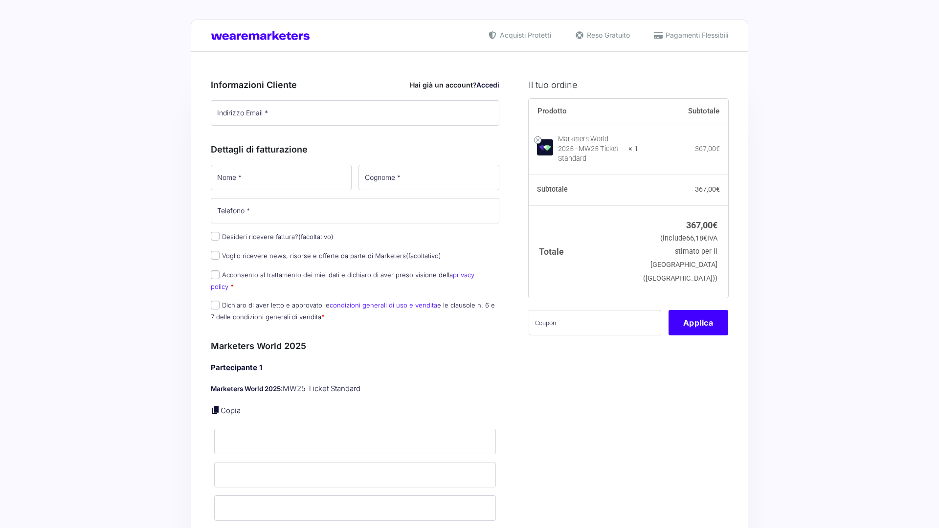 This screenshot has height=528, width=939. Describe the element at coordinates (590, 149) in the screenshot. I see `div: Marketers World 2025 - MW25 Ticket Standard` at that location.